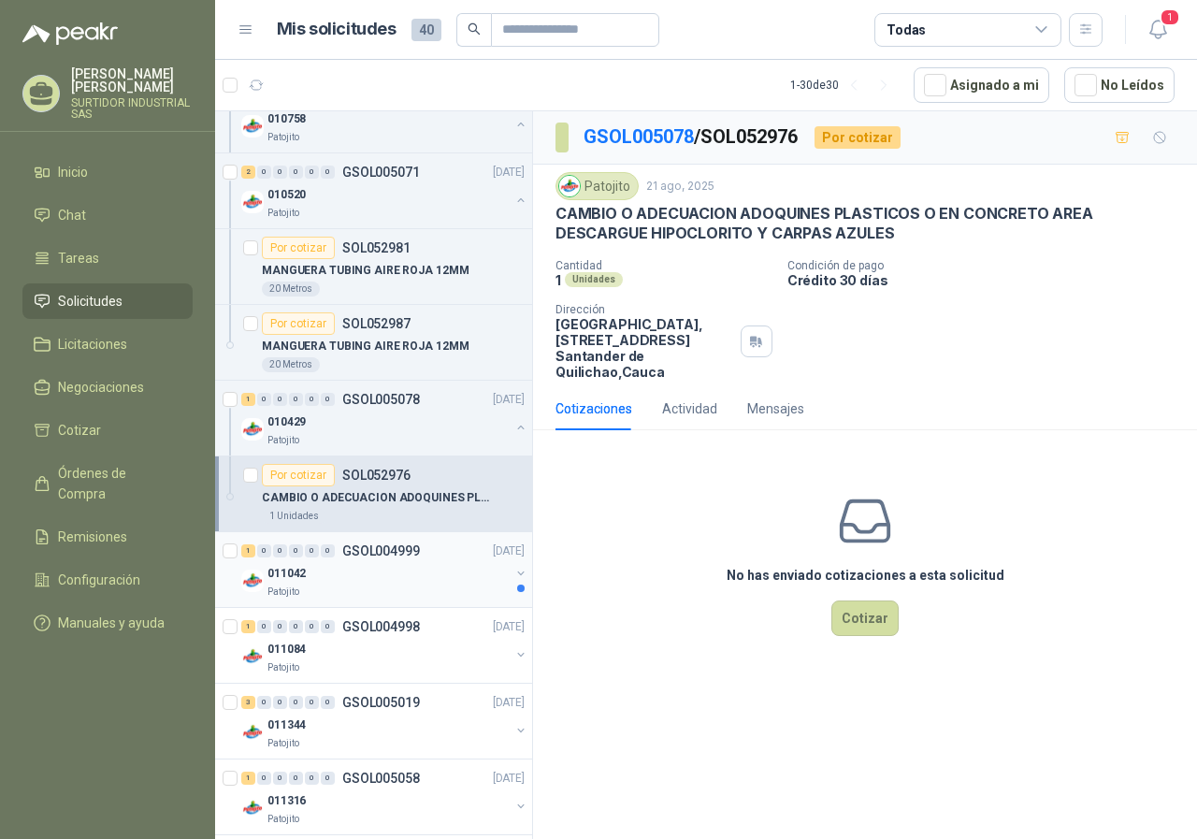 The height and width of the screenshot is (839, 1197). Describe the element at coordinates (988, 266) in the screenshot. I see `p: Condición de pago` at that location.